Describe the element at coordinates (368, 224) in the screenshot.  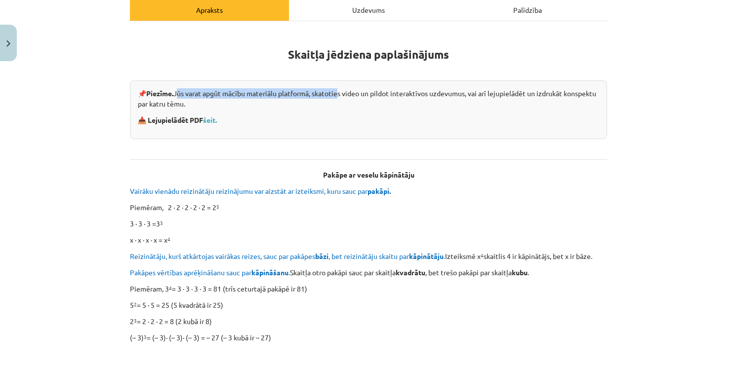
I see `p: 3 ∙ 3 ∙ 3 =3` at that location.